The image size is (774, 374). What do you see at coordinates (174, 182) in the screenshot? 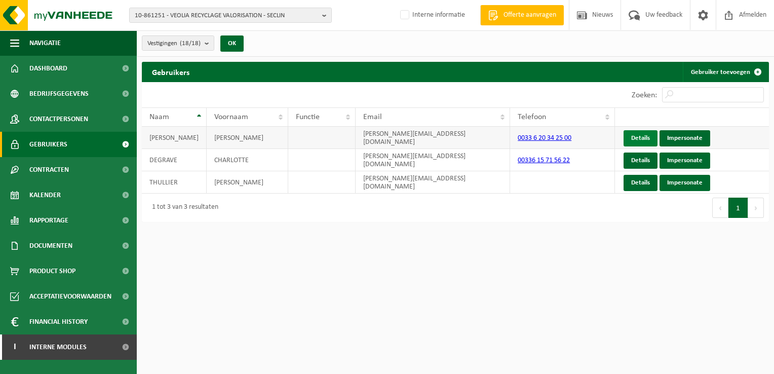
I see `td: THULLIER` at bounding box center [174, 182].